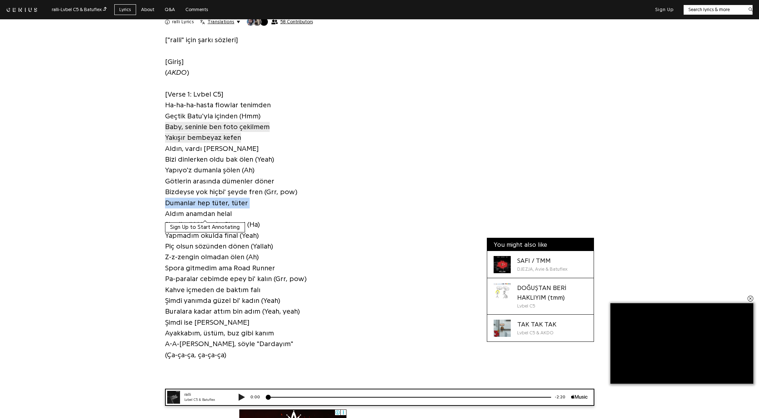  Describe the element at coordinates (502, 264) in the screenshot. I see `div: Cover art for SAFI / TMM by DJEZJA, Avie & Batuflex` at that location.